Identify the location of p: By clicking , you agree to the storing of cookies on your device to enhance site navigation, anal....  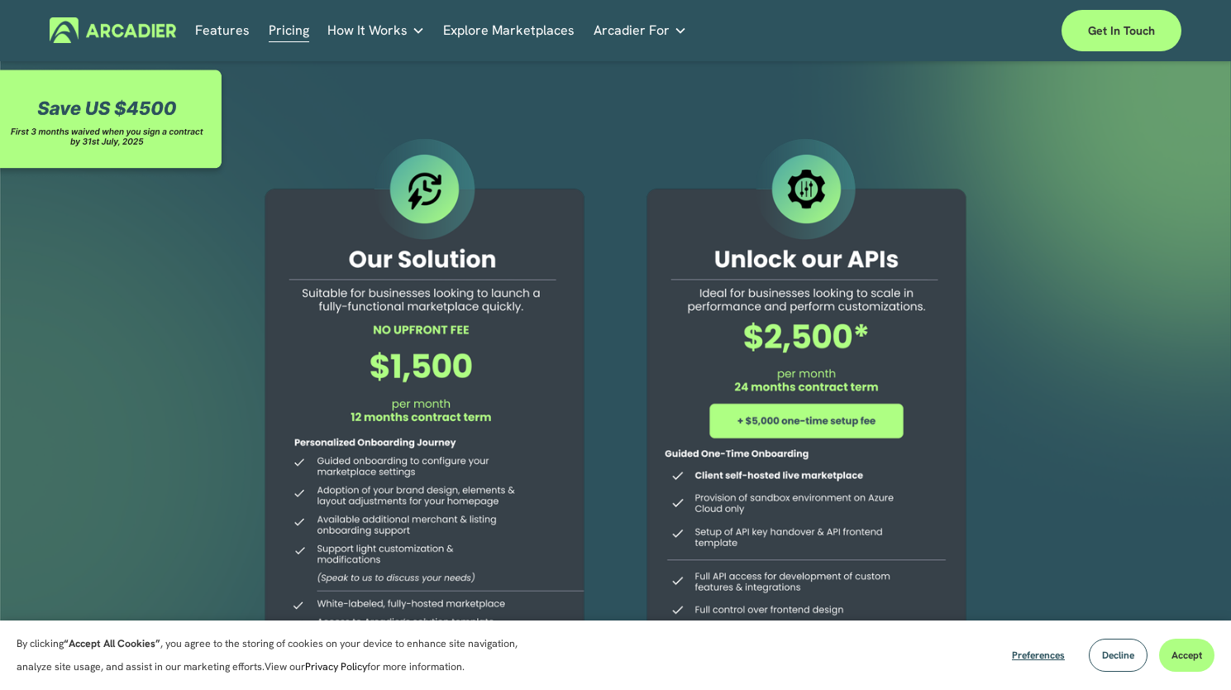
(285, 655).